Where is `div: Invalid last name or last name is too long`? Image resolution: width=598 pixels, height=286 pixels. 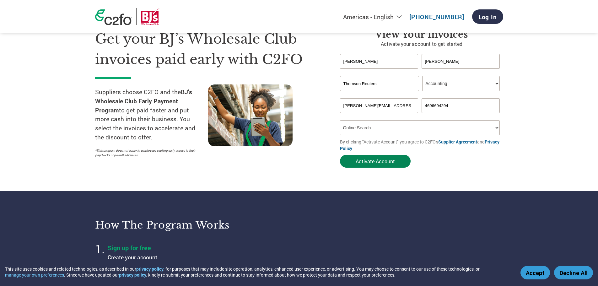 div: Invalid last name or last name is too long is located at coordinates (461, 71).